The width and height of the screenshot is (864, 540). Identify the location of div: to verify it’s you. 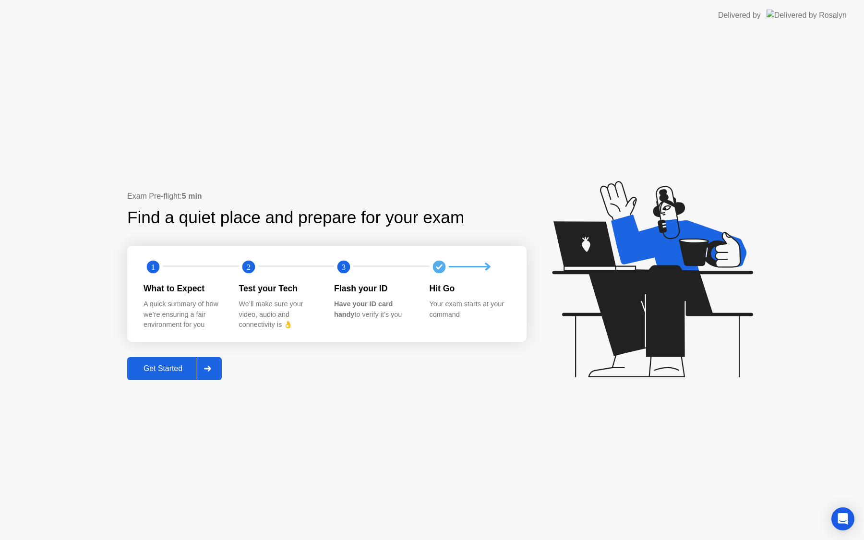
(374, 309).